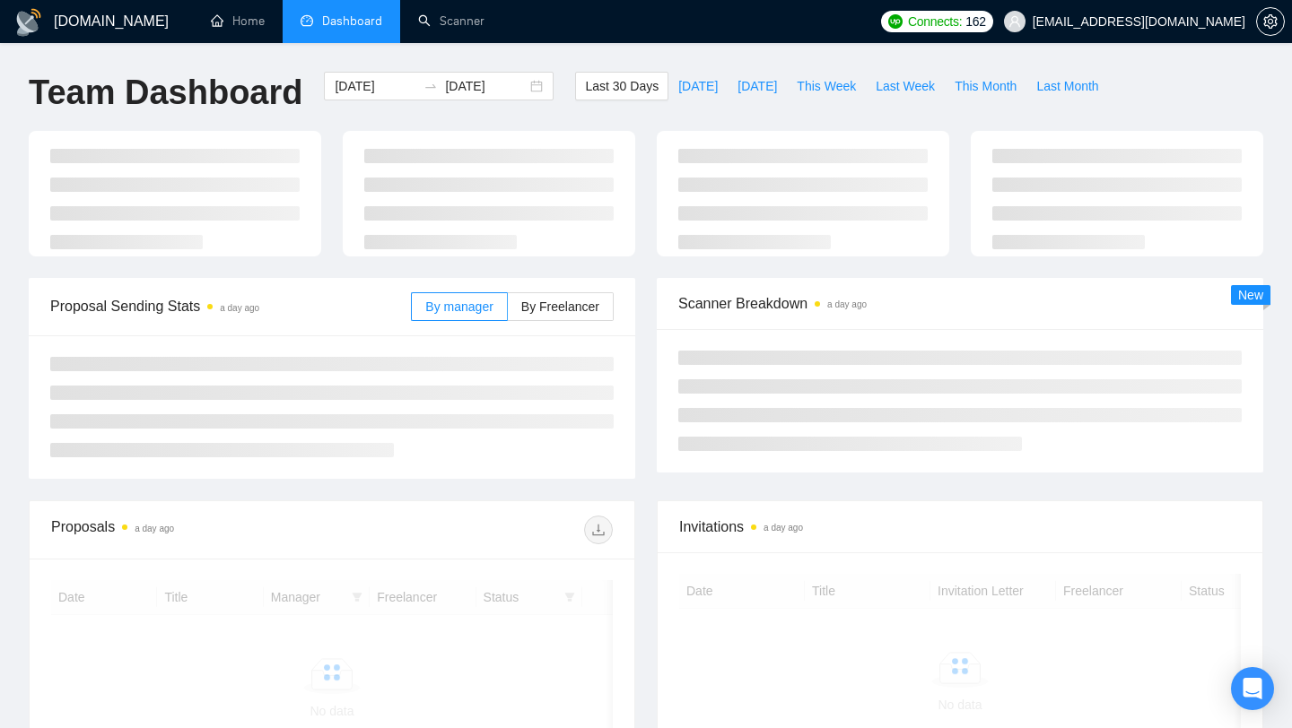 This screenshot has height=728, width=1292. Describe the element at coordinates (560, 307) in the screenshot. I see `span: By Freelancer` at that location.